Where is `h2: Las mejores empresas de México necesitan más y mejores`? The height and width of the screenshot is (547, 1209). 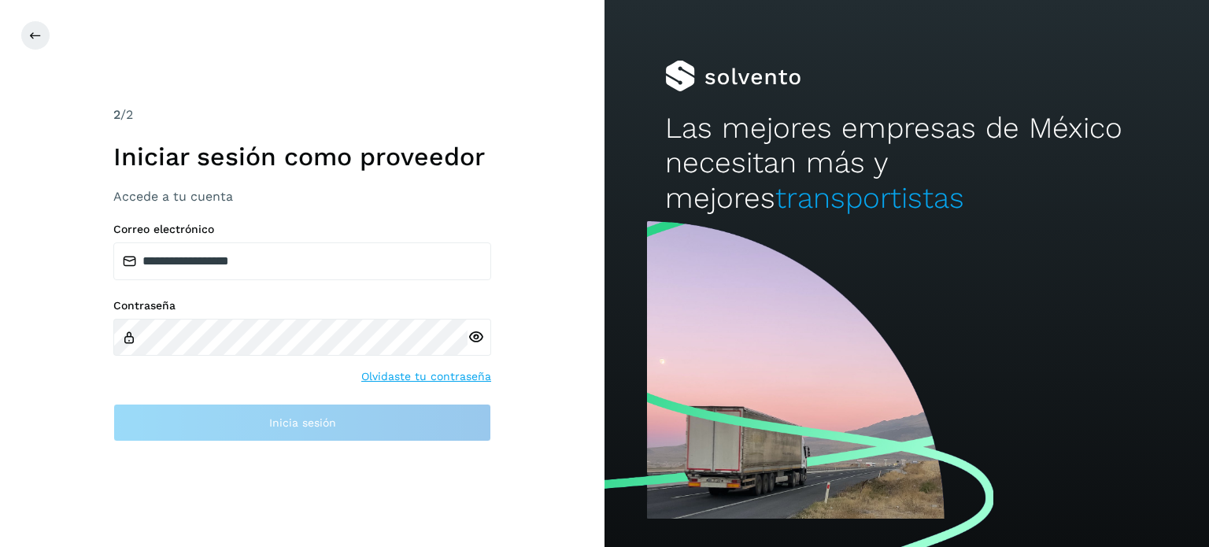
h2: Las mejores empresas de México necesitan más y mejores is located at coordinates (907, 163).